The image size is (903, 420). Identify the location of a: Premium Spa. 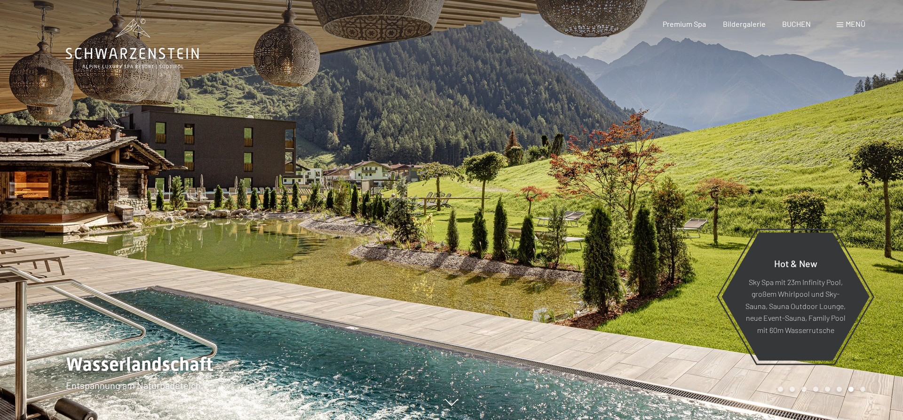
(684, 24).